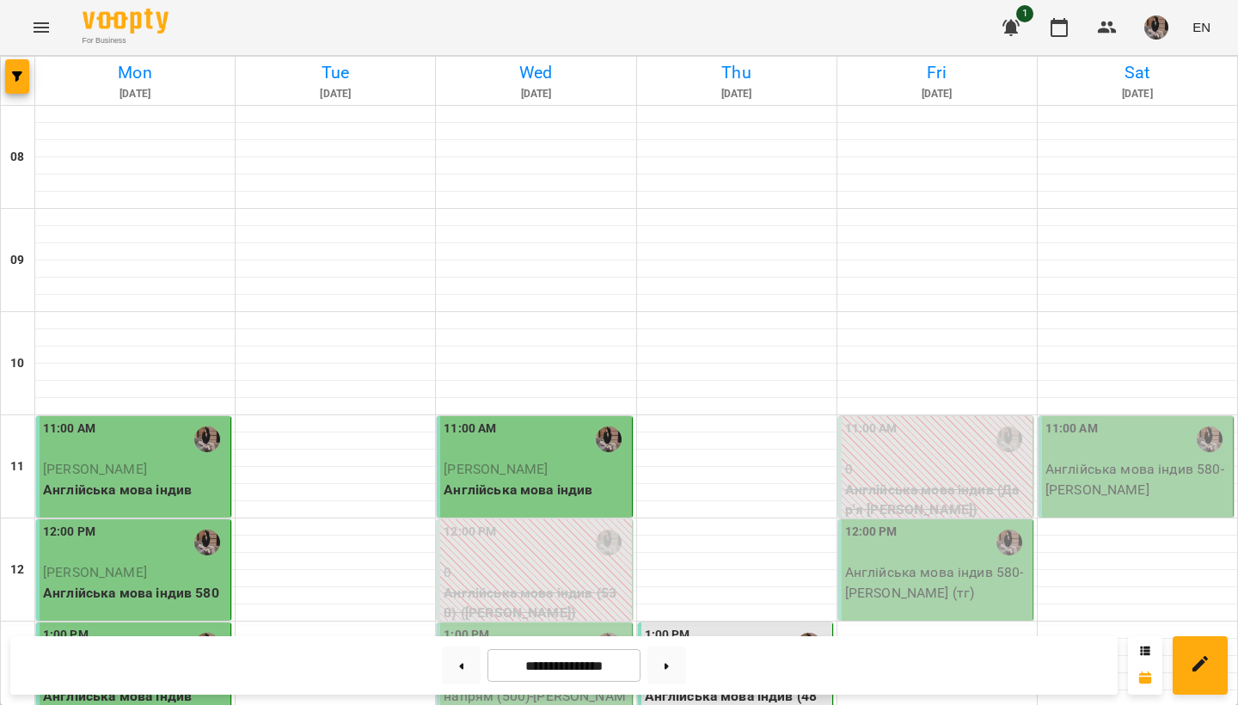  Describe the element at coordinates (41, 28) in the screenshot. I see `button: Menu` at that location.